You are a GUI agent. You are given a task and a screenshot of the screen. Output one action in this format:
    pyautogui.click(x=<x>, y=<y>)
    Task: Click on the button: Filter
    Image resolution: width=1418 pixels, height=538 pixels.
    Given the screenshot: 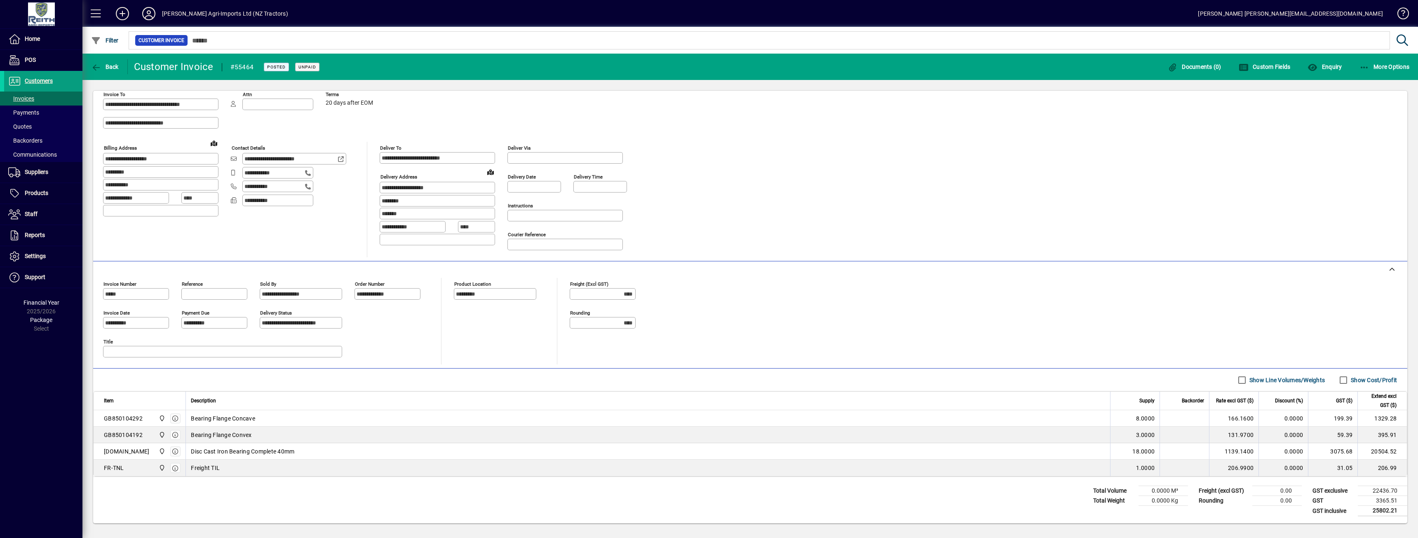 What is the action you would take?
    pyautogui.click(x=105, y=40)
    